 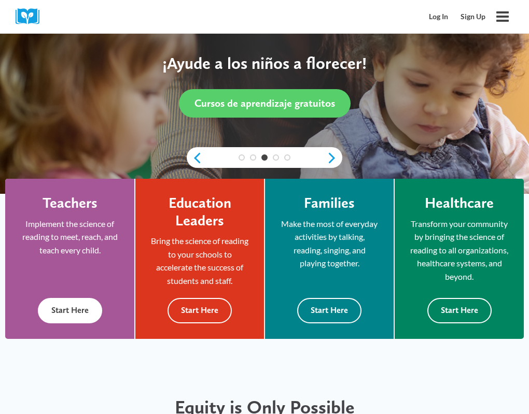 I want to click on h4: Families, so click(x=329, y=203).